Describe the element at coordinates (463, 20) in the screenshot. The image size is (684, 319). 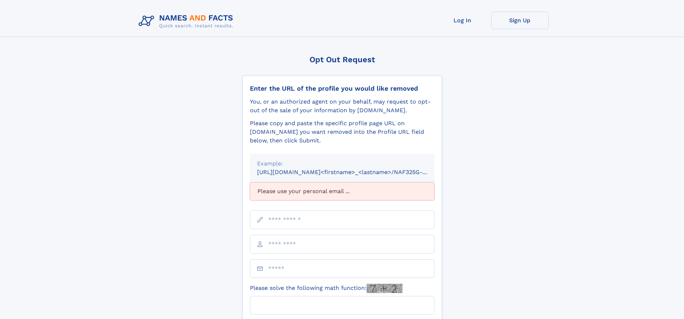
I see `a: Log In` at that location.